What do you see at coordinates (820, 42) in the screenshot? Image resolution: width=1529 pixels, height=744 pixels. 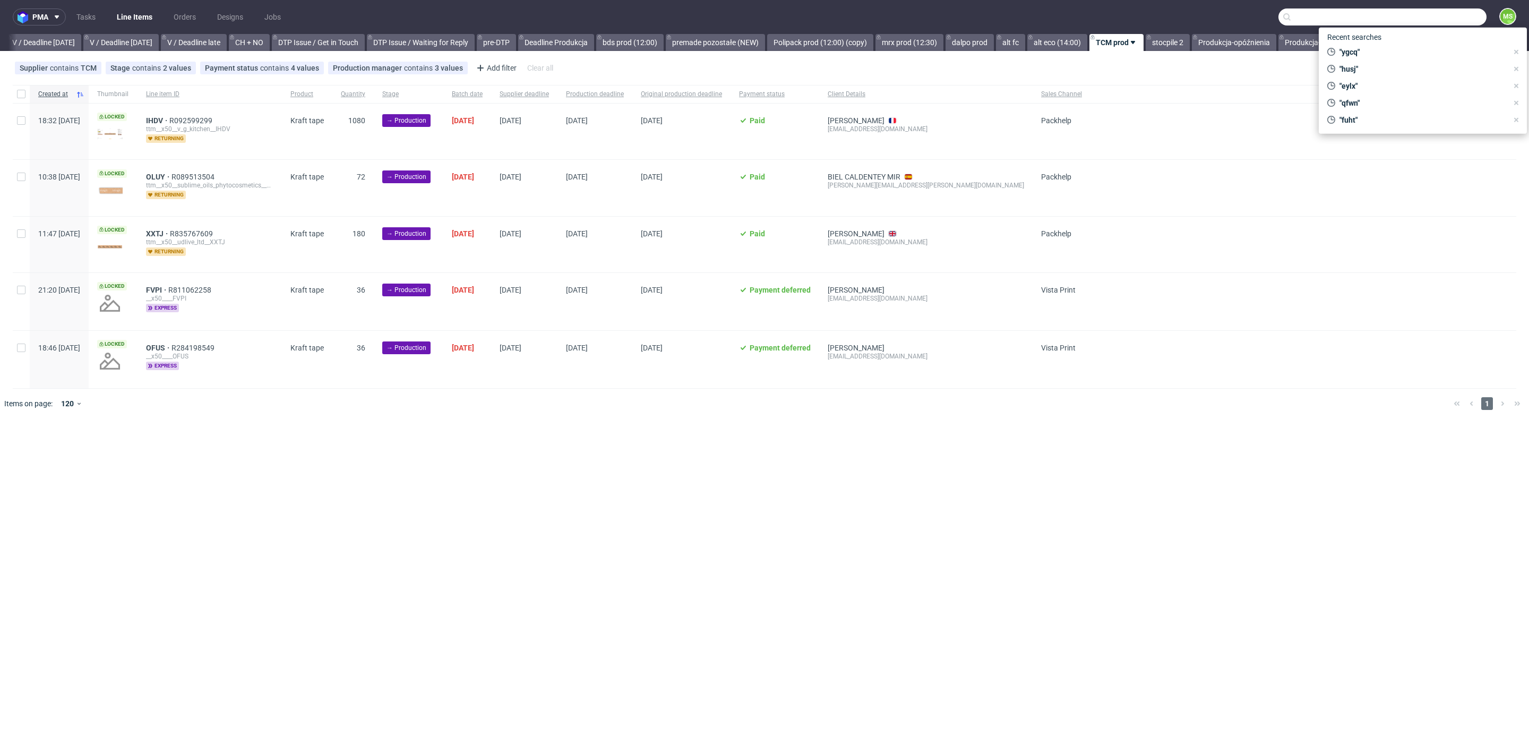 I see `a: Polipack prod (12:00) (copy)` at bounding box center [820, 42].